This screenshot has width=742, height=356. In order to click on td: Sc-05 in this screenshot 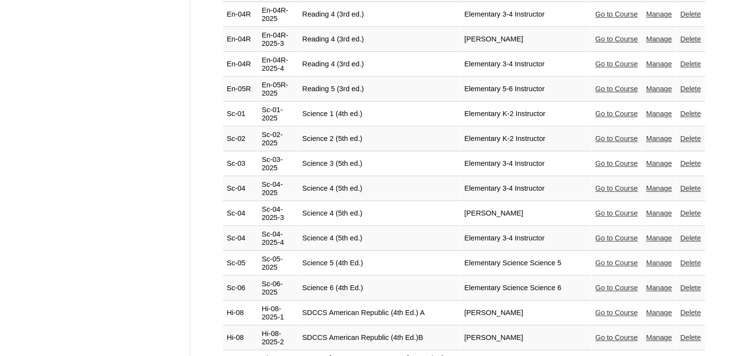, I will do `click(240, 263)`.